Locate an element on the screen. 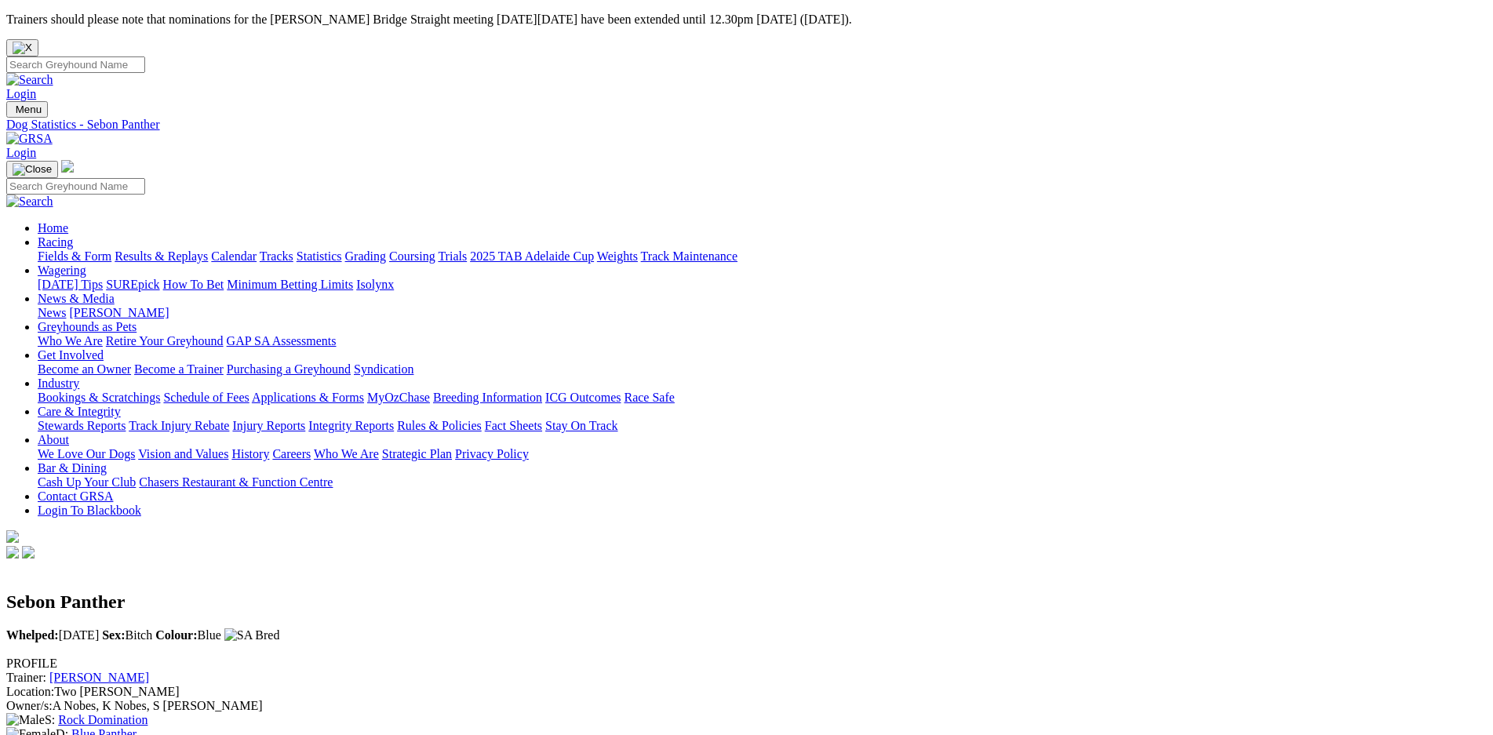  a: Schedule of Fees is located at coordinates (206, 397).